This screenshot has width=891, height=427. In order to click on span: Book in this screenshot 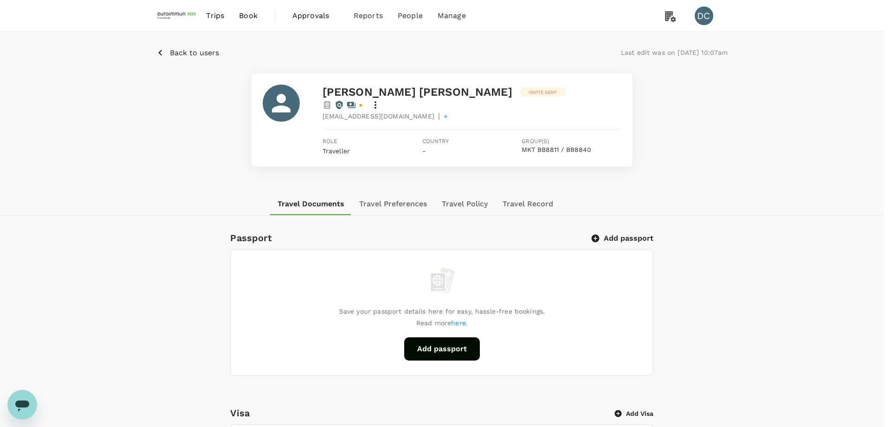, I will do `click(248, 16)`.